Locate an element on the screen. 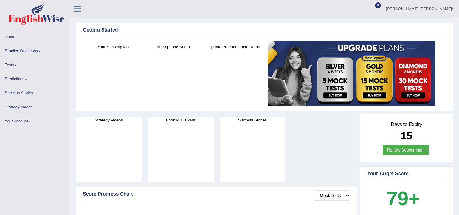 This screenshot has height=215, width=459. a: Tests is located at coordinates (35, 64).